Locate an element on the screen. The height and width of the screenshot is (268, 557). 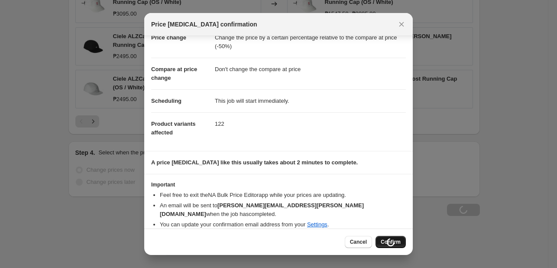
dd: 122 is located at coordinates (310, 123).